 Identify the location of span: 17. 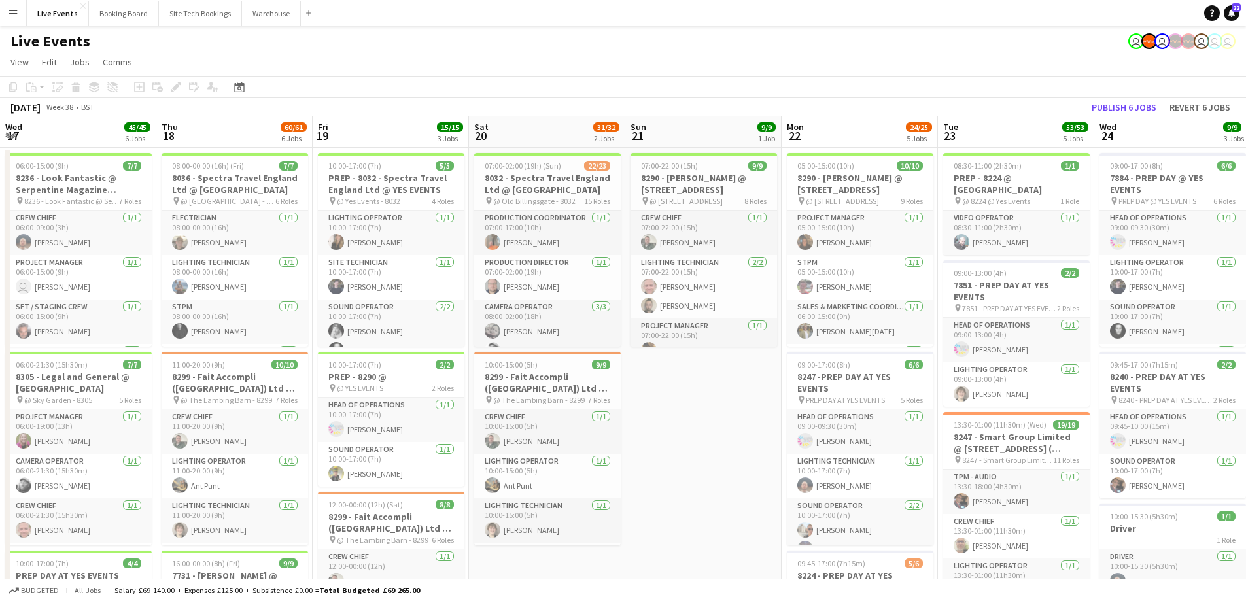
(12, 135).